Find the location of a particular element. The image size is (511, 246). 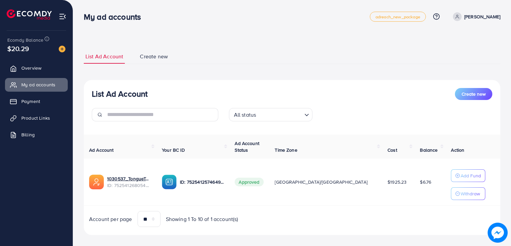

a: 1030537_TongueTang_1752146687547 is located at coordinates (129, 179).